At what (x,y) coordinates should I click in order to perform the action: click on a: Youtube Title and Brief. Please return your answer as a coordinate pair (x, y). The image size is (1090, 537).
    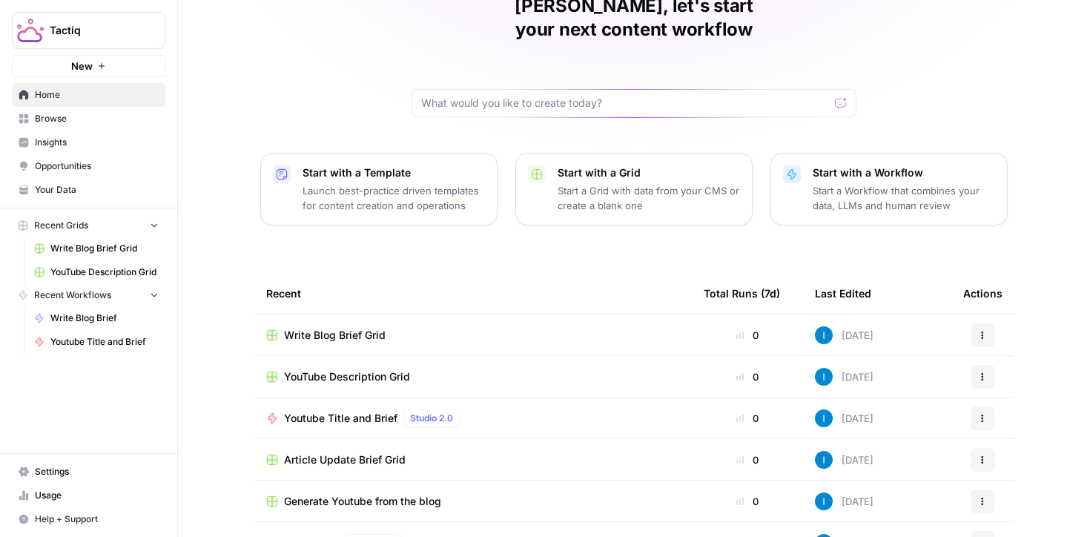
    Looking at the image, I should click on (96, 342).